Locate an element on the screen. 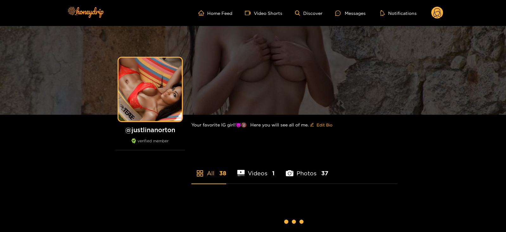 This screenshot has width=506, height=232. div: verified member is located at coordinates (150, 144).